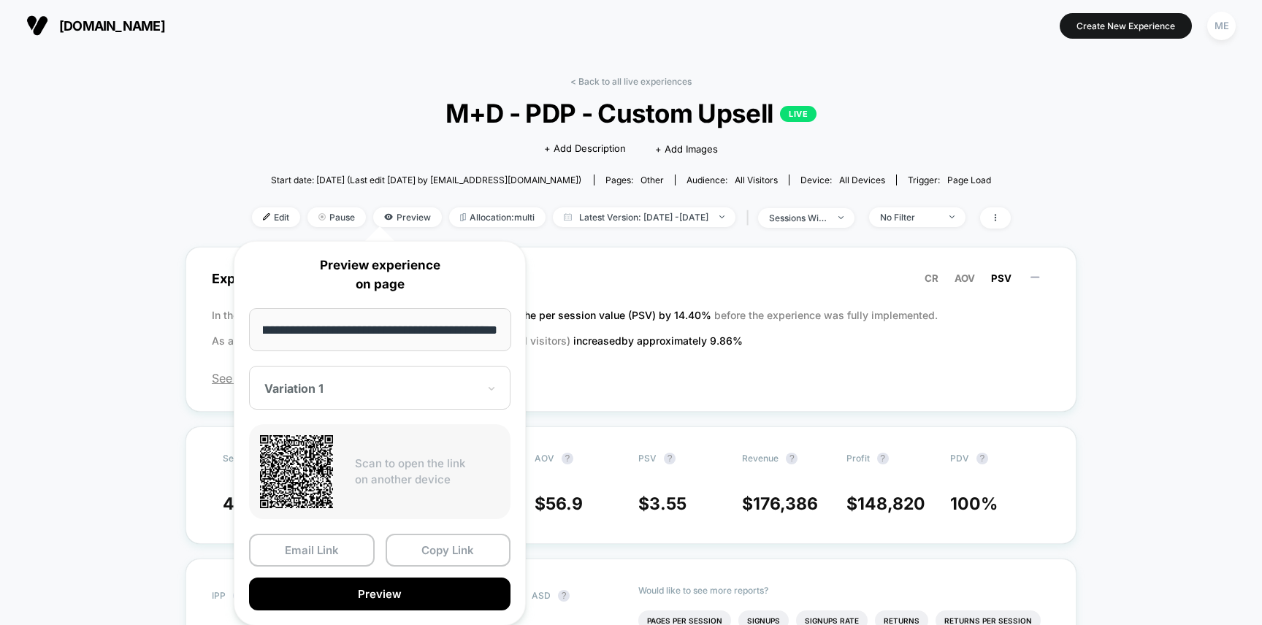 The image size is (1262, 625). I want to click on button: AOV, so click(964, 278).